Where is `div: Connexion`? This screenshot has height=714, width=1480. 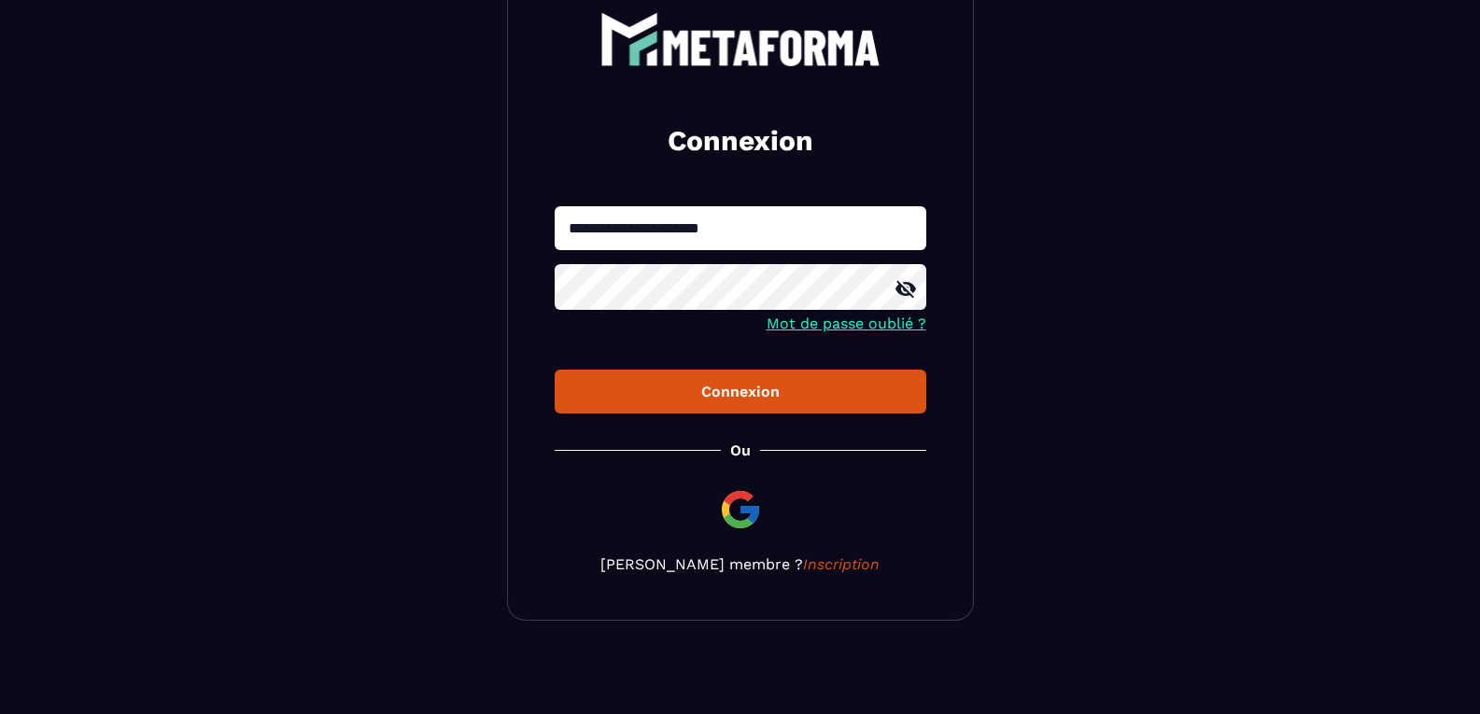 div: Connexion is located at coordinates (740, 391).